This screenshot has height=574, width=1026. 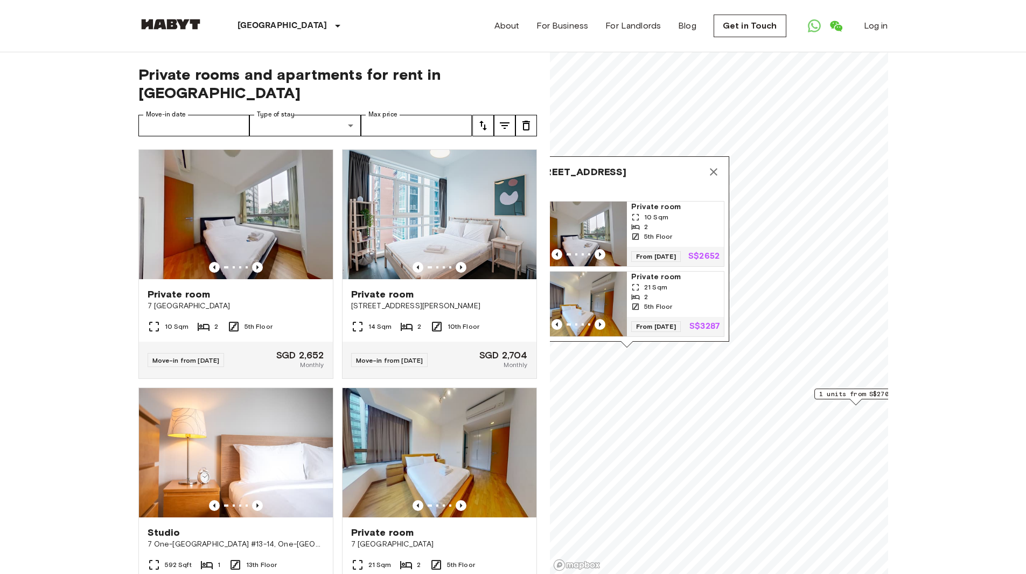 I want to click on a: Blog, so click(x=688, y=26).